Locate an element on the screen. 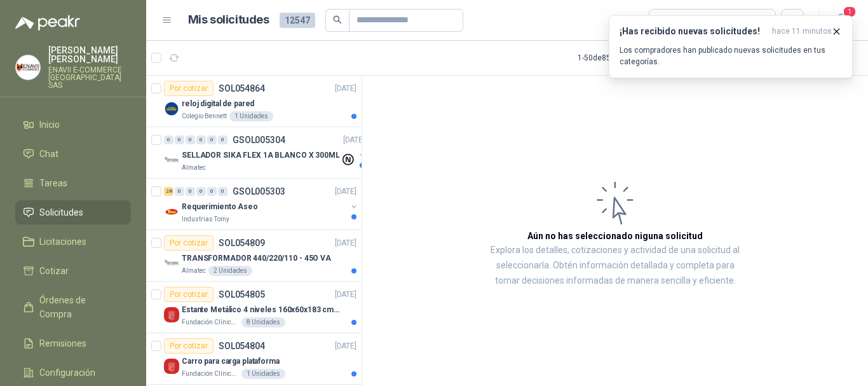 This screenshot has height=386, width=868. a: Remisiones is located at coordinates (73, 343).